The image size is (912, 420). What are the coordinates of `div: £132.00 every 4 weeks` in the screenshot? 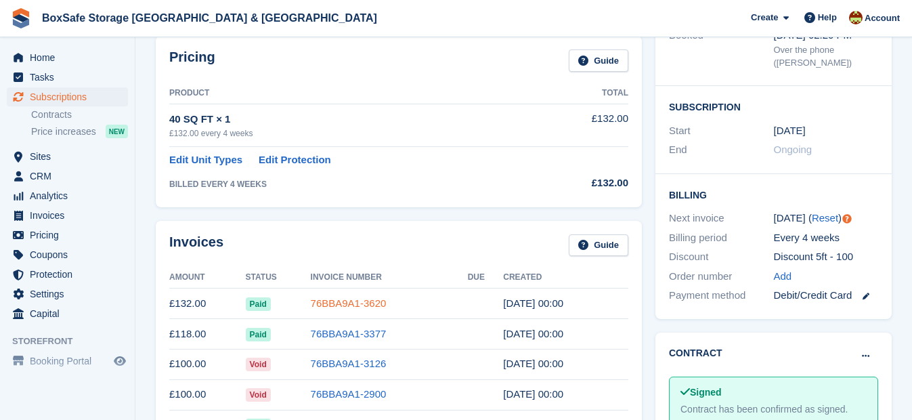 It's located at (356, 133).